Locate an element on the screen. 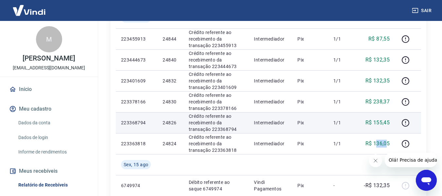  p: 223401609 is located at coordinates (136, 81).